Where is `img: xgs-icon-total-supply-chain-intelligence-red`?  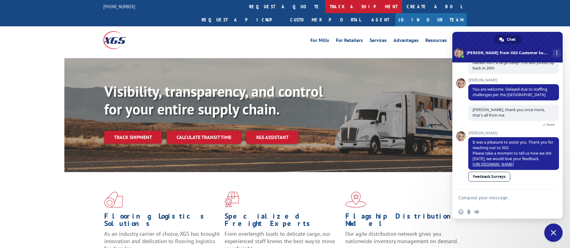
img: xgs-icon-total-supply-chain-intelligence-red is located at coordinates (114, 200).